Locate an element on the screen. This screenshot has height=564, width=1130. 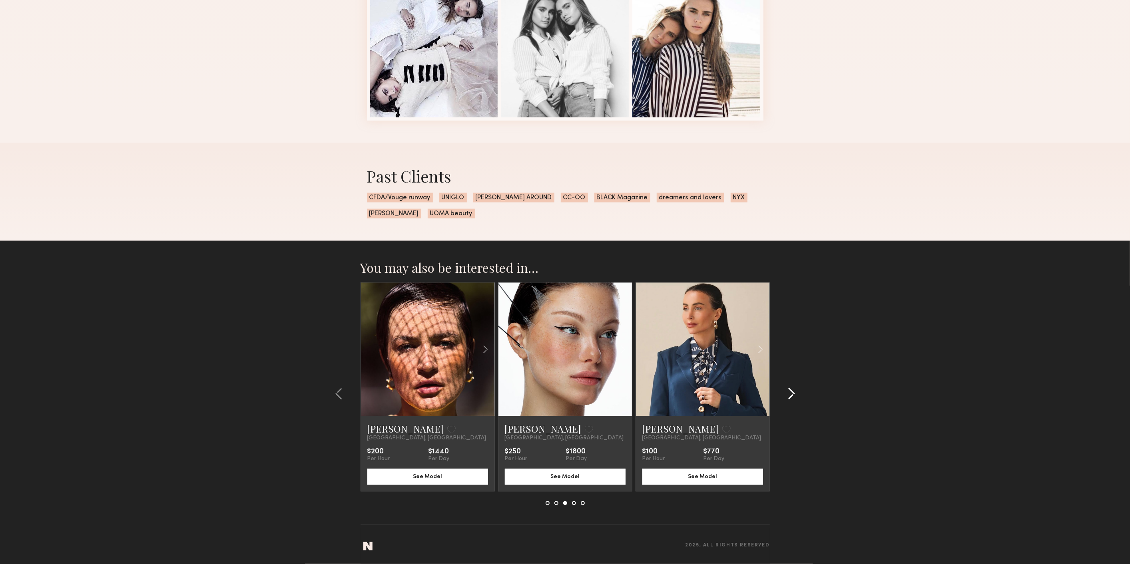
div: $250 is located at coordinates (516, 452).